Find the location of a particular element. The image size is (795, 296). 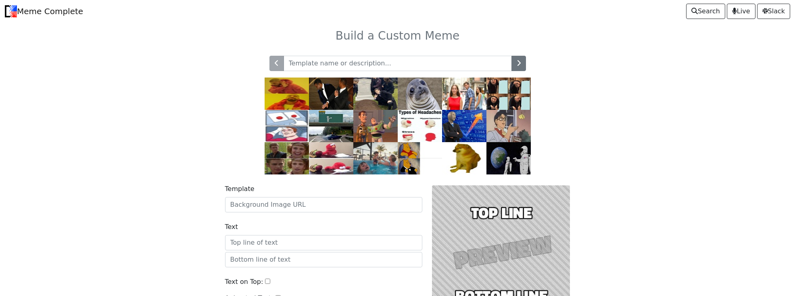

img: slap.jpg is located at coordinates (331, 94).